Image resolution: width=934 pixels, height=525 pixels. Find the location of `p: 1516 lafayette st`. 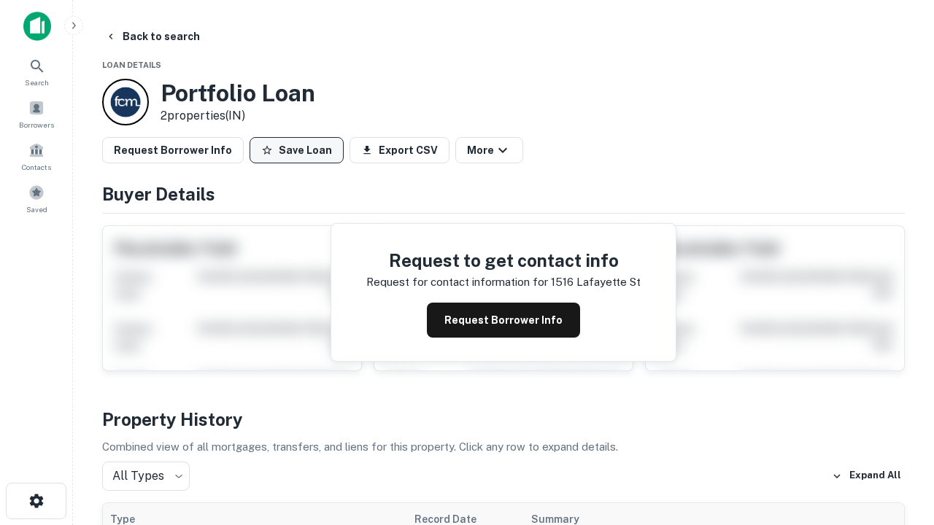

p: 1516 lafayette st is located at coordinates (596, 282).